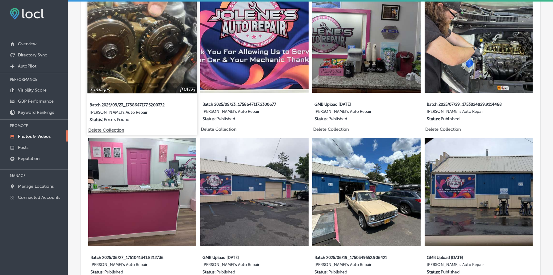 The width and height of the screenshot is (553, 275). What do you see at coordinates (100, 89) in the screenshot?
I see `p: 3 images` at bounding box center [100, 89].